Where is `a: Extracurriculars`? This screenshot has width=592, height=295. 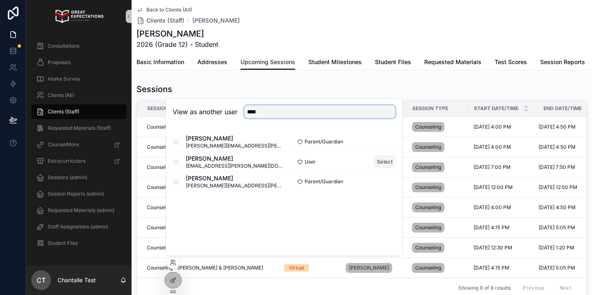
a: Extracurriculars is located at coordinates (79, 161).